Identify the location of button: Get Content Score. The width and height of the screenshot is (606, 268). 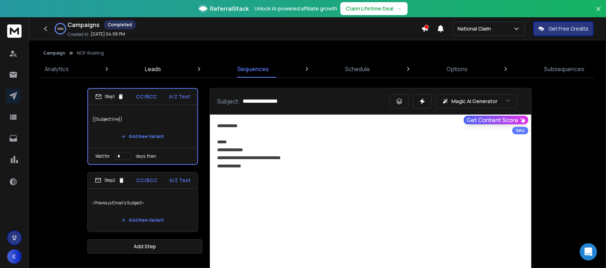
(496, 120).